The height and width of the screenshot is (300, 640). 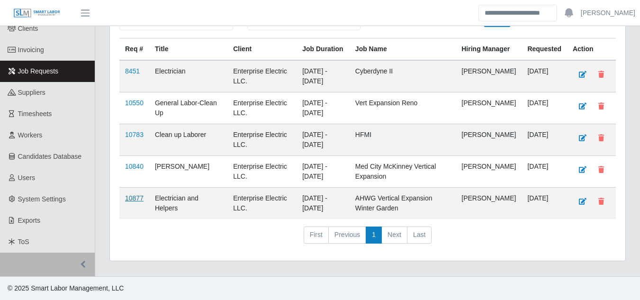 I want to click on td: HFMI, so click(x=403, y=140).